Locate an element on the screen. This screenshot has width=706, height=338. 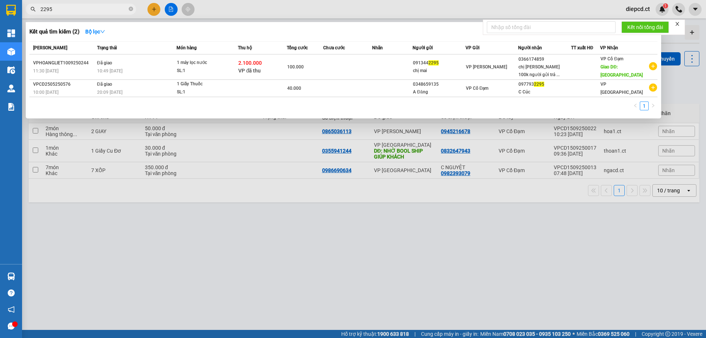
img: dashboard-icon is located at coordinates (11, 33).